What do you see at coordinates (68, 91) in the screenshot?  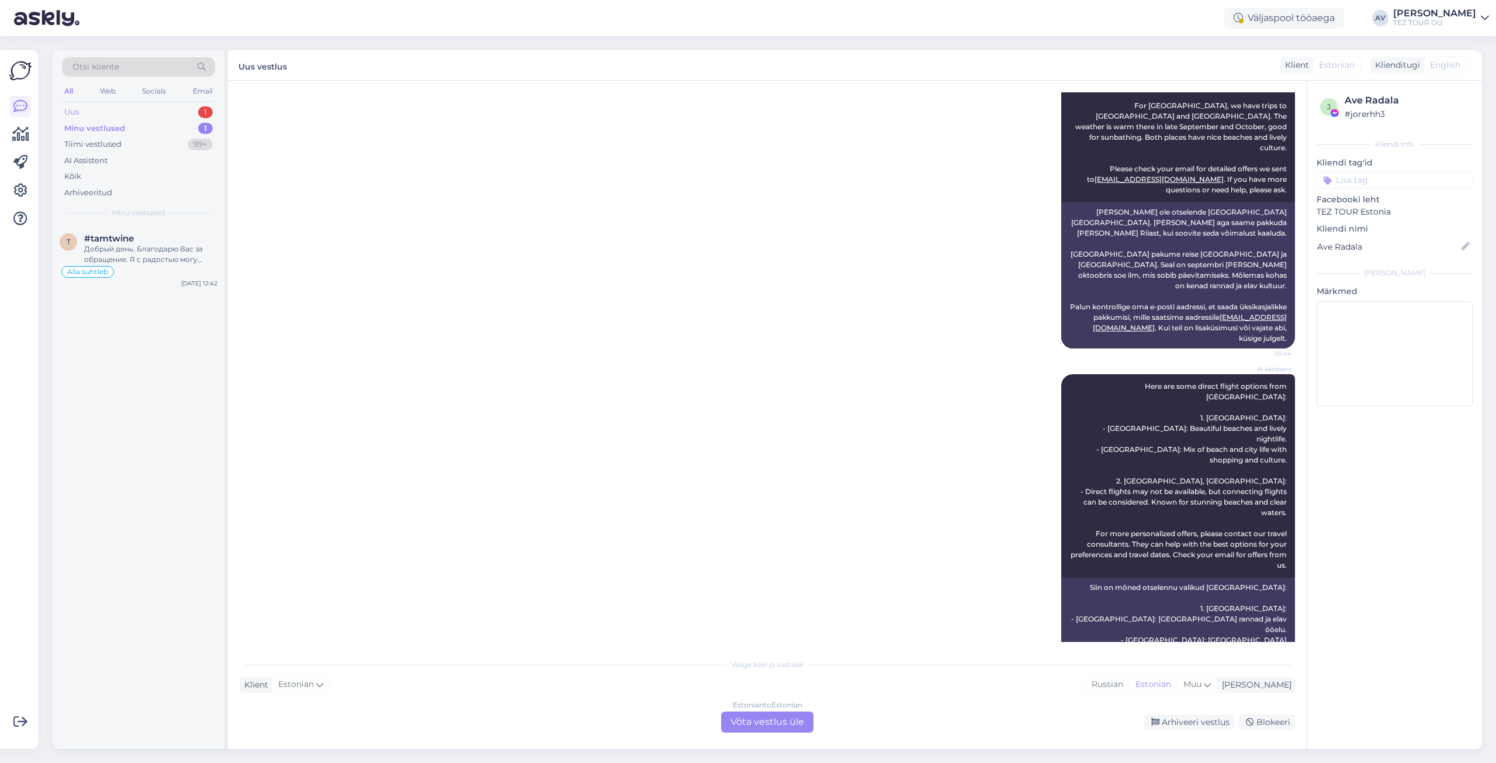 I see `div: All` at bounding box center [68, 91].